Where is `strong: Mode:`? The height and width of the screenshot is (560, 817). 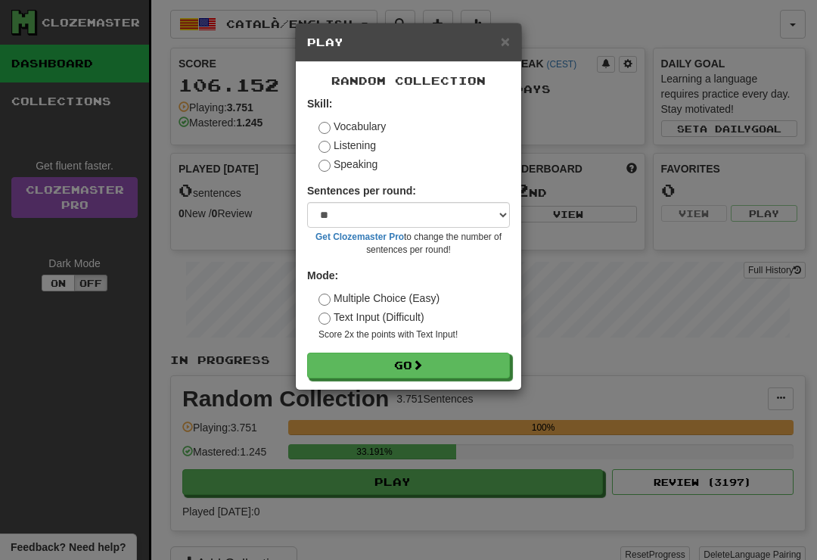
strong: Mode: is located at coordinates (322, 275).